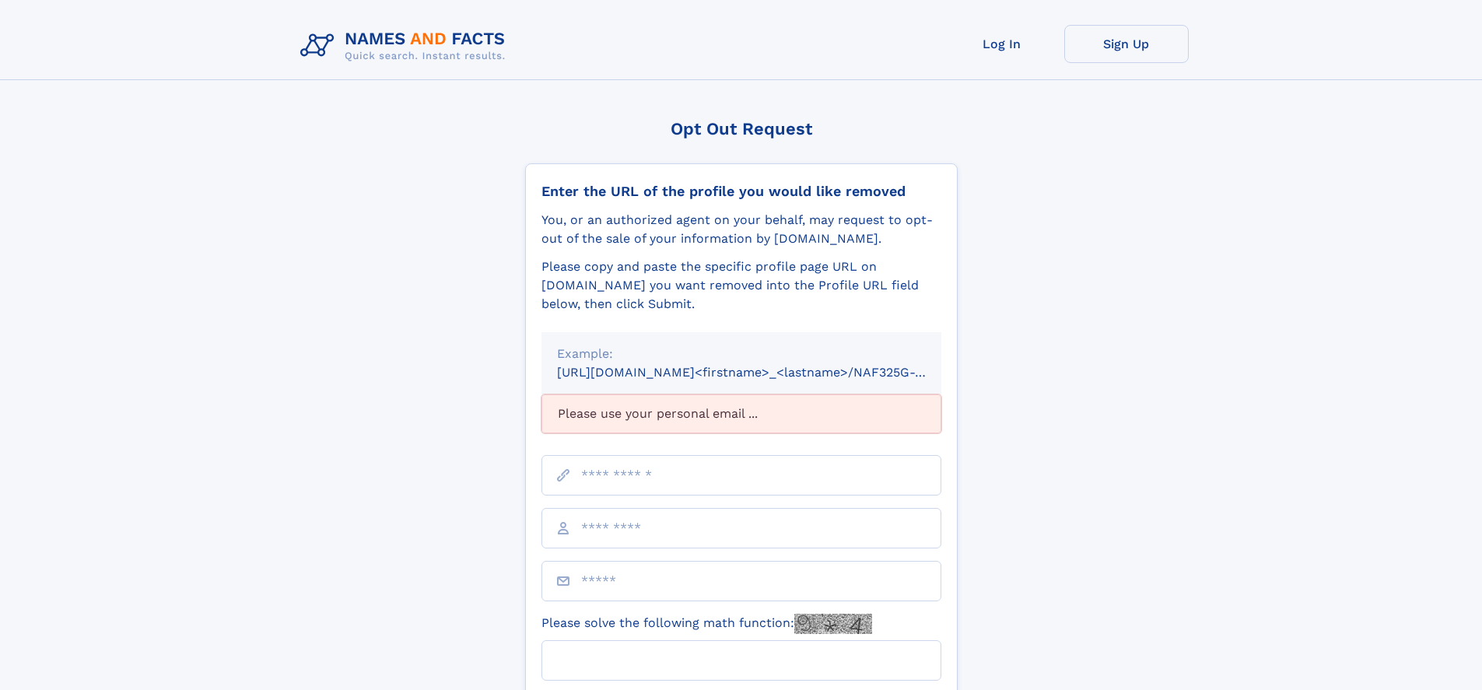 Image resolution: width=1482 pixels, height=690 pixels. What do you see at coordinates (742, 191) in the screenshot?
I see `div: Enter the URL of the profile you would like removed` at bounding box center [742, 191].